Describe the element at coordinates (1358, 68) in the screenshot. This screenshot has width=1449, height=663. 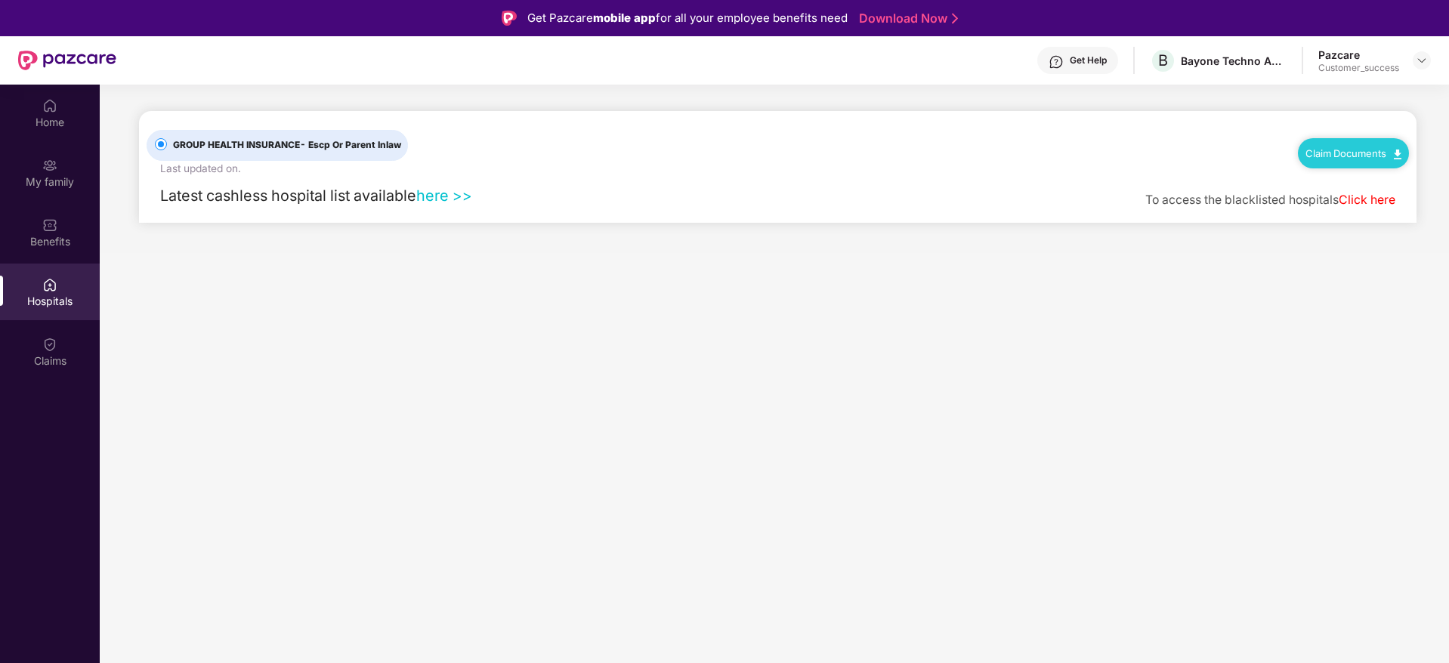
I see `div: Customer_success` at that location.